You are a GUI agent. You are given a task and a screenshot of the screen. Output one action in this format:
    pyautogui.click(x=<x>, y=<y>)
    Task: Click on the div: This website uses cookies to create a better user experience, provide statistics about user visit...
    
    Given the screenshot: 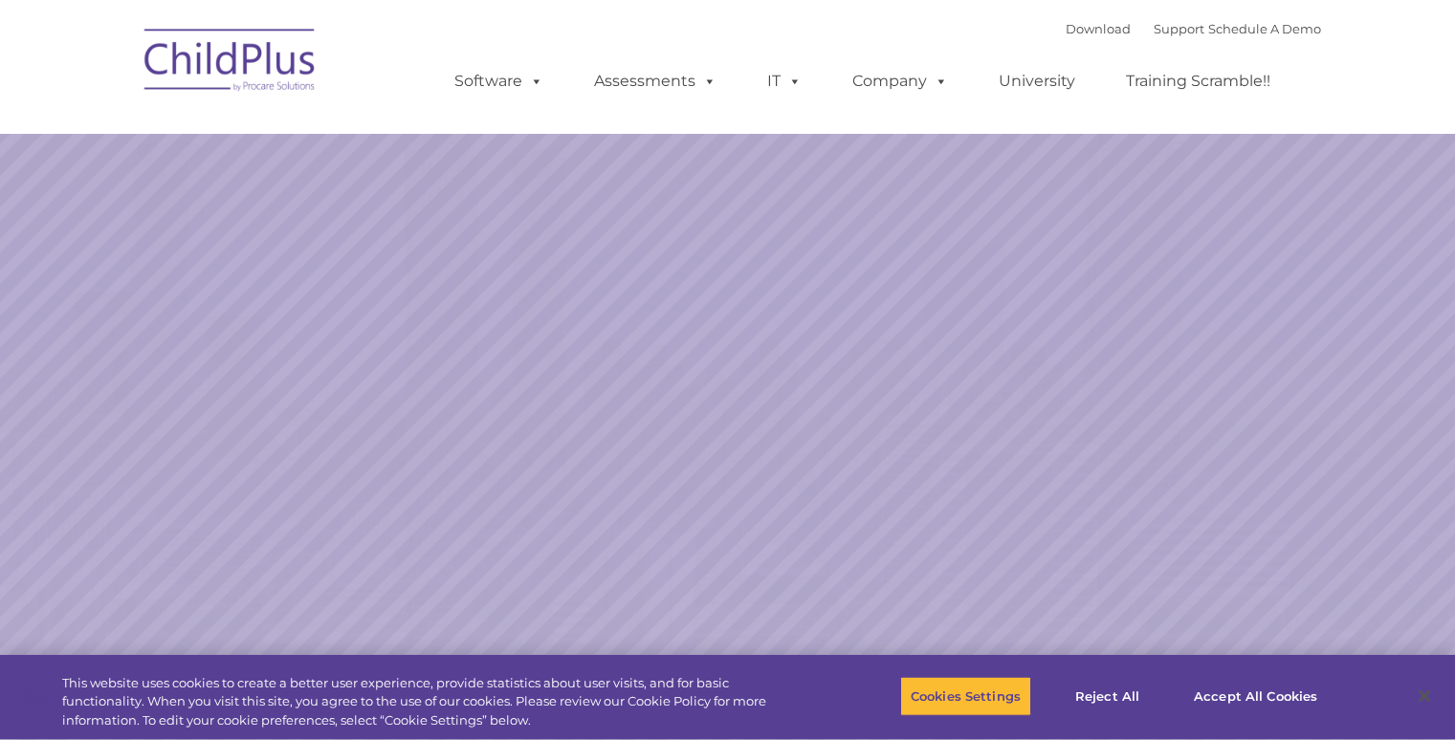 What is the action you would take?
    pyautogui.click(x=431, y=702)
    